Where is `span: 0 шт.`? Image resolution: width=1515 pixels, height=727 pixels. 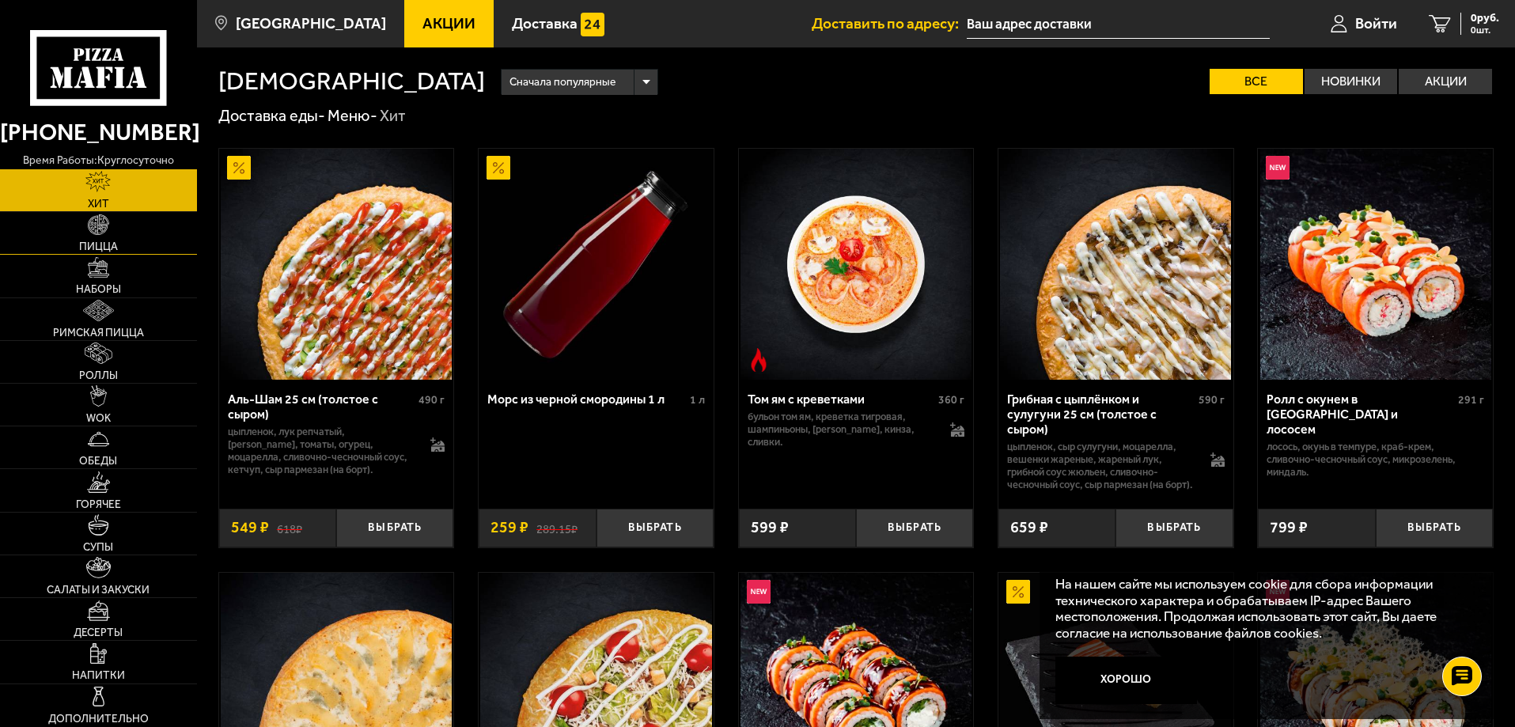
span: 0 шт. is located at coordinates (1485, 30).